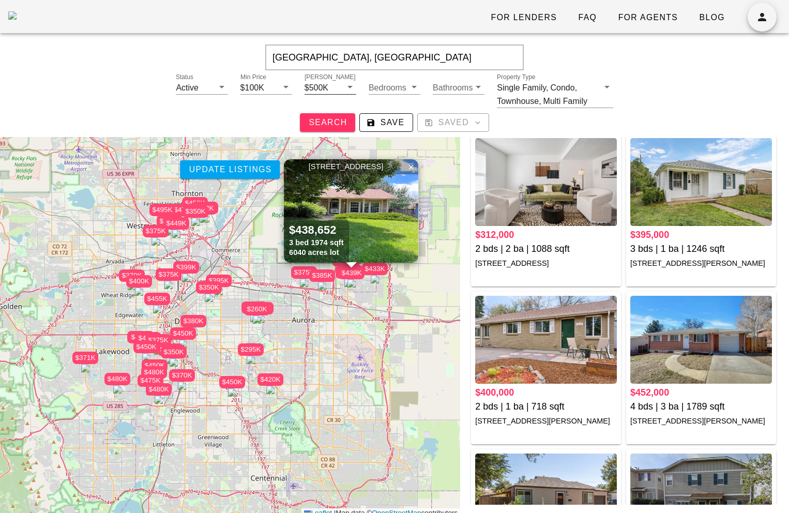 This screenshot has height=513, width=789. What do you see at coordinates (565, 101) in the screenshot?
I see `div: Multi Family` at bounding box center [565, 101].